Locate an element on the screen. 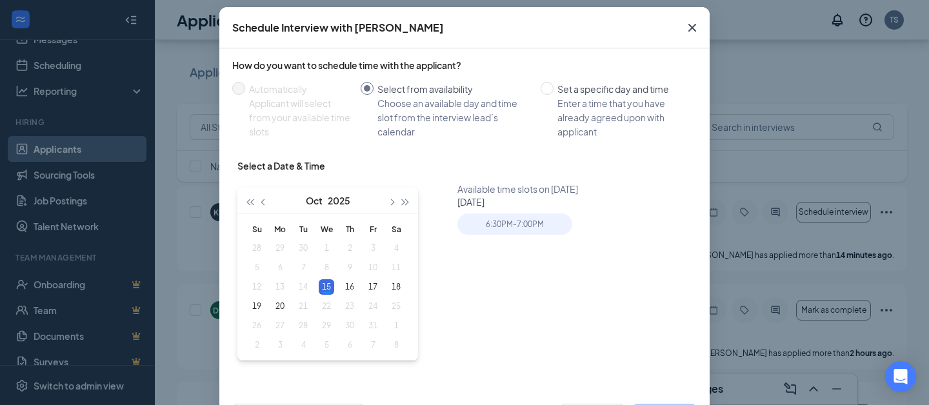  div: 16 is located at coordinates (350, 287).